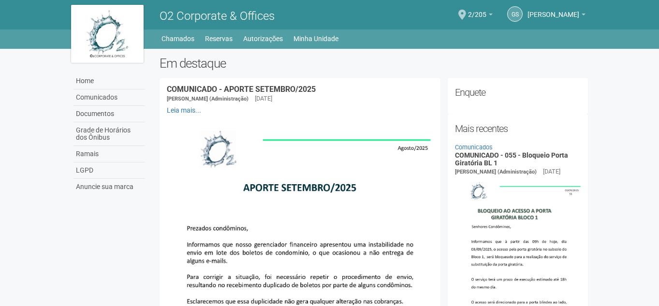  What do you see at coordinates (477, 10) in the screenshot?
I see `span: 2/205` at bounding box center [477, 10].